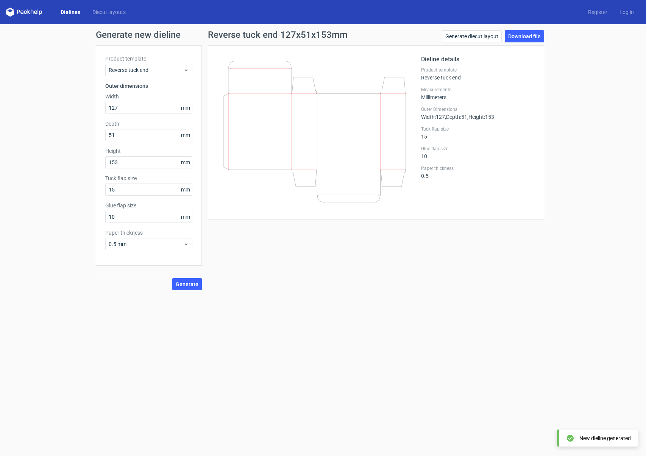 The image size is (646, 456). I want to click on span: , Depth : 51, so click(456, 117).